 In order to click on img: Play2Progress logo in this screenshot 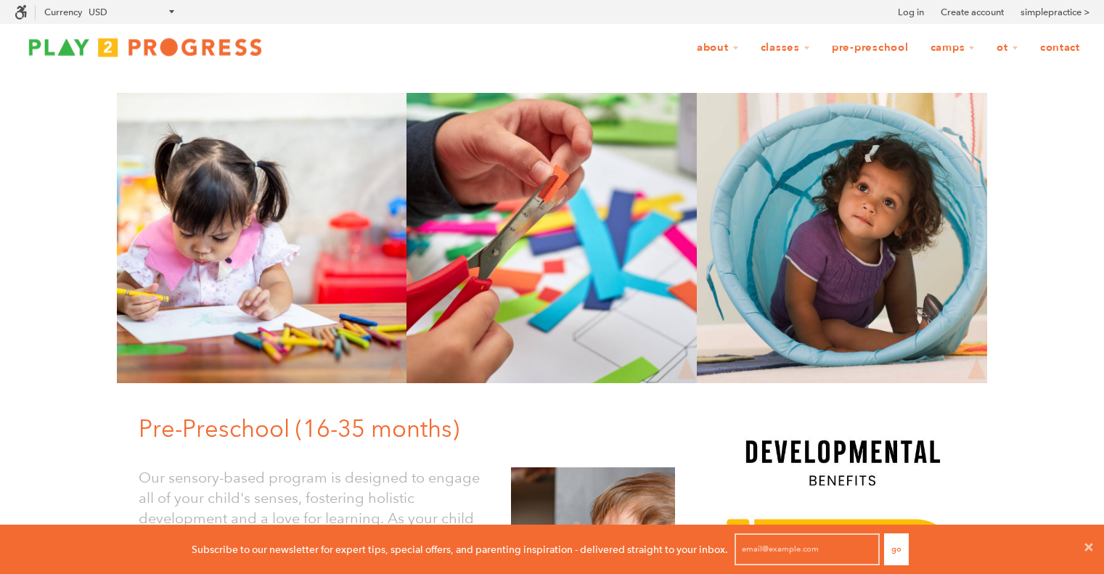, I will do `click(145, 47)`.